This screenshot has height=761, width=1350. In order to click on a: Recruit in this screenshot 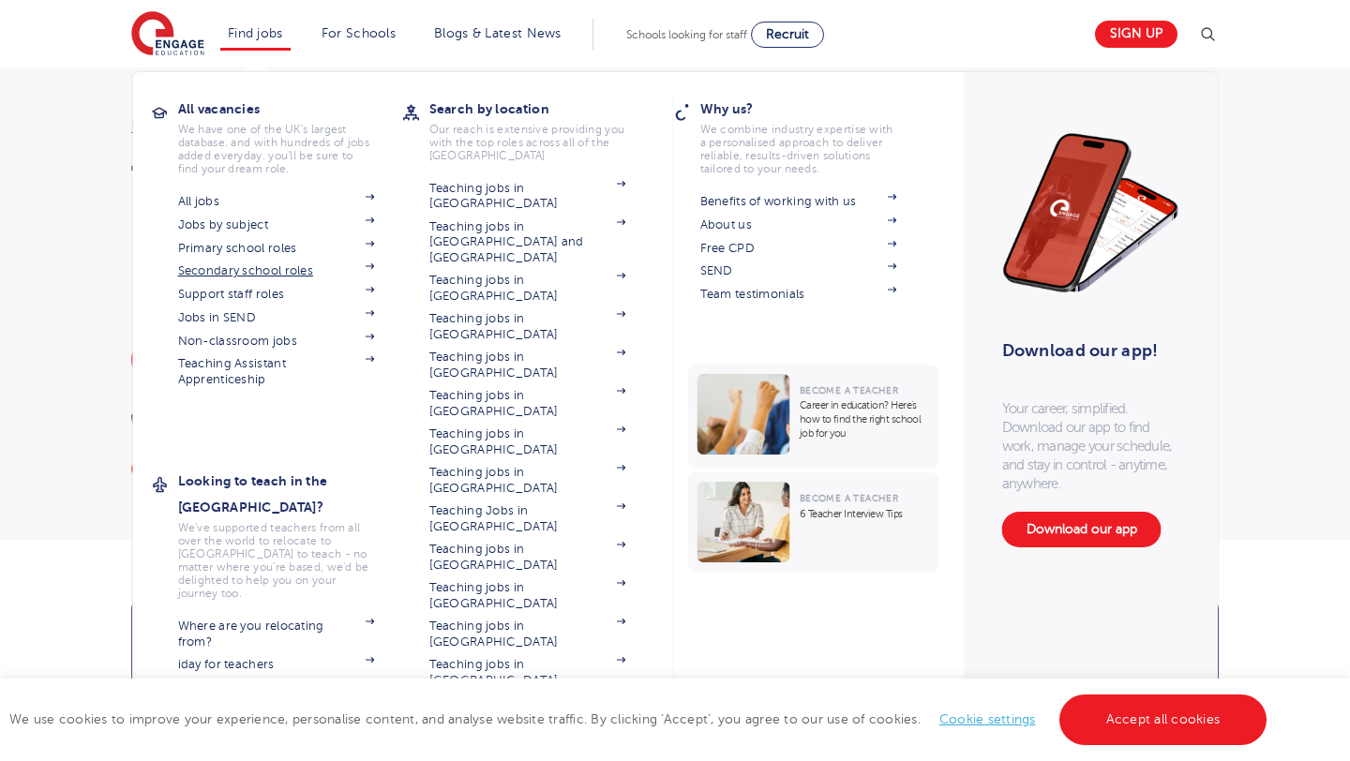, I will do `click(787, 35)`.